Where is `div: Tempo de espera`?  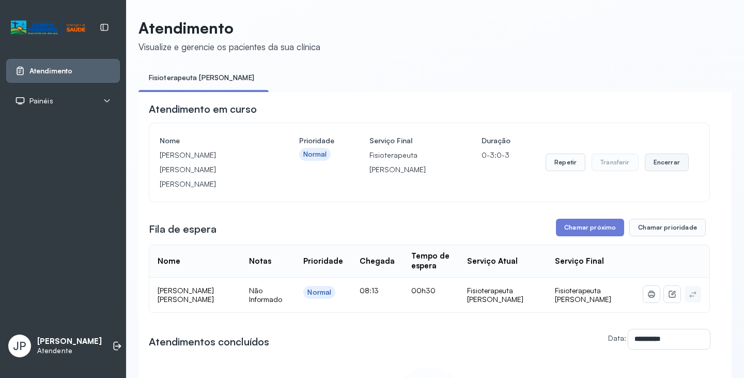
div: Tempo de espera is located at coordinates (430, 261).